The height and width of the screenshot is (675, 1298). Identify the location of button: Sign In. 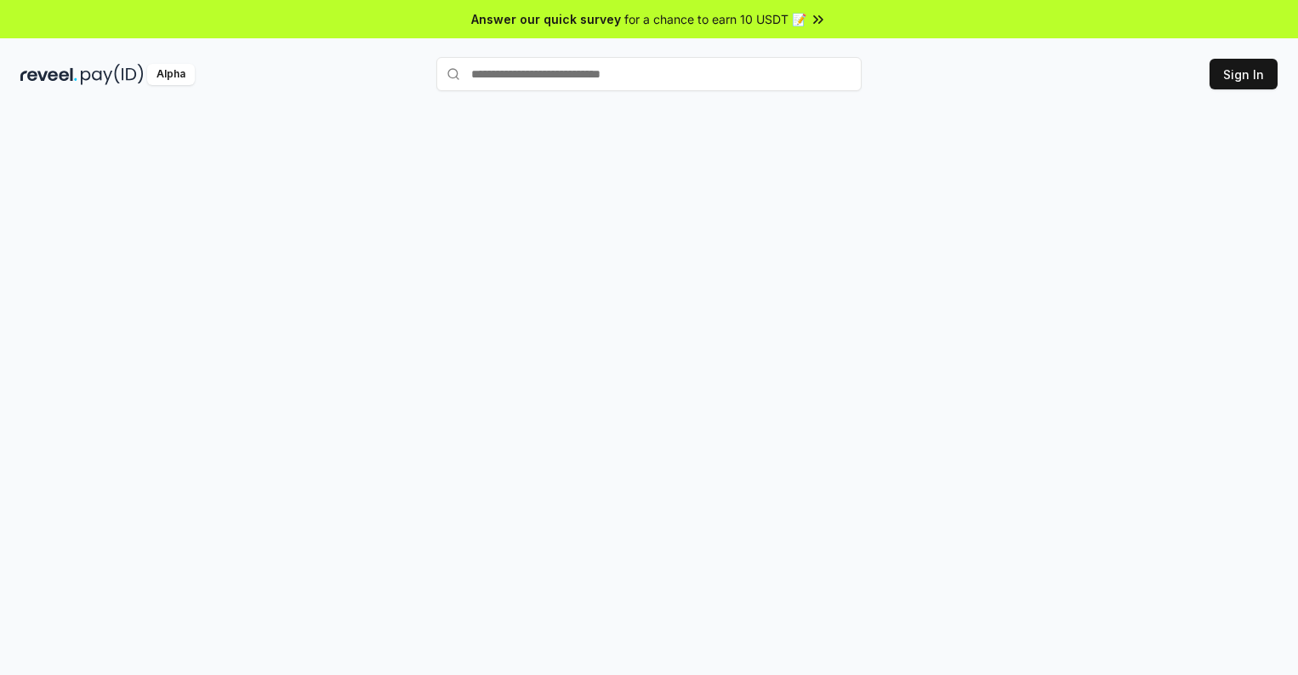
(1244, 74).